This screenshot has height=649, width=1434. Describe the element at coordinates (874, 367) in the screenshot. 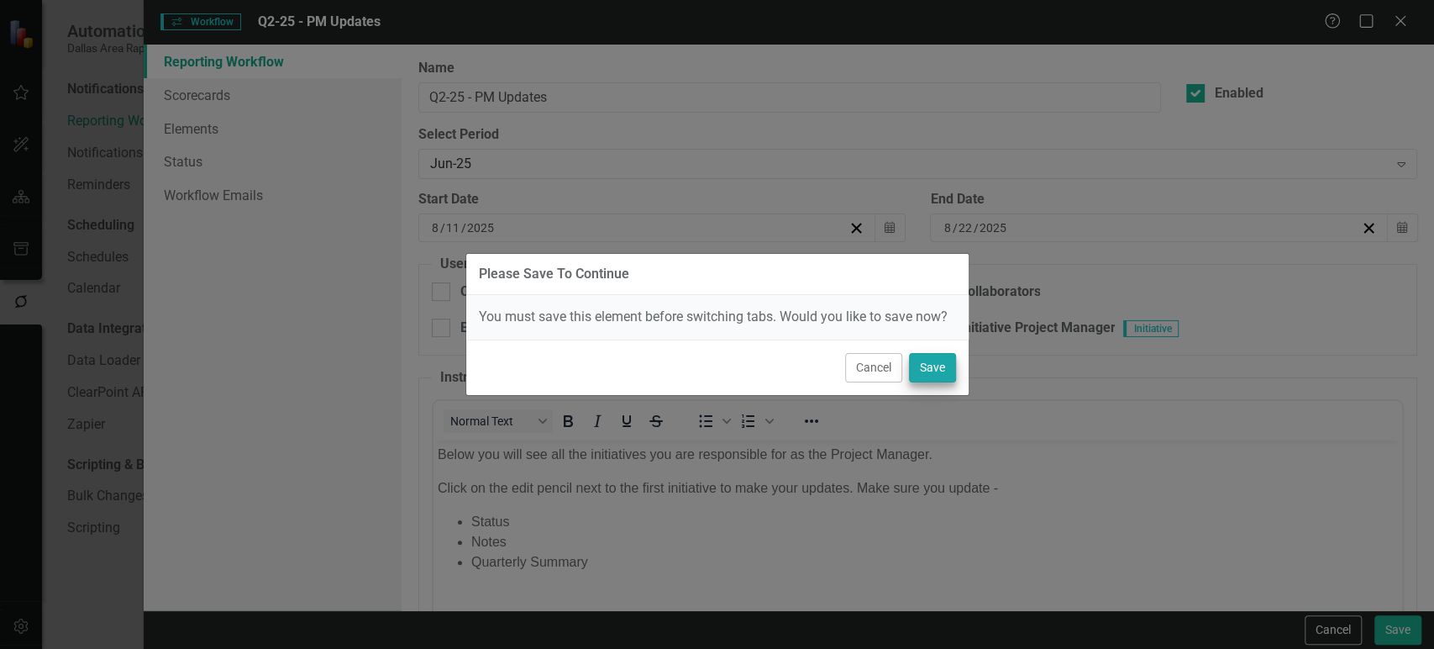

I see `button: Cancel` at that location.